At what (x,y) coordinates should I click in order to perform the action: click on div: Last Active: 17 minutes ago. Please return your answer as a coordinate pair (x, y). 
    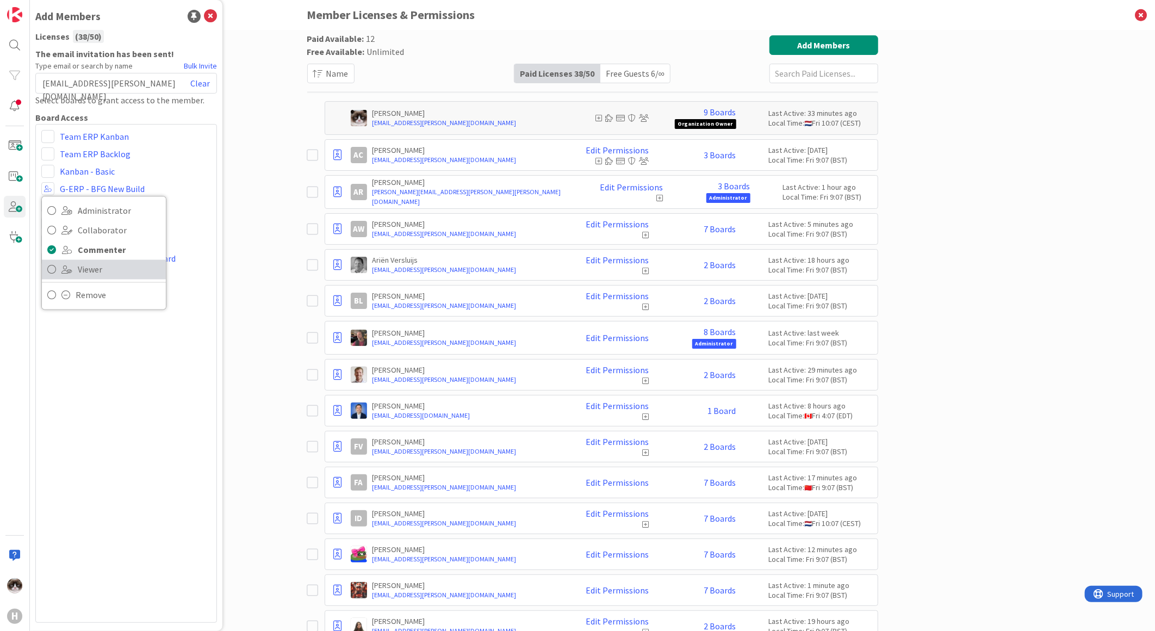
    Looking at the image, I should click on (820, 477).